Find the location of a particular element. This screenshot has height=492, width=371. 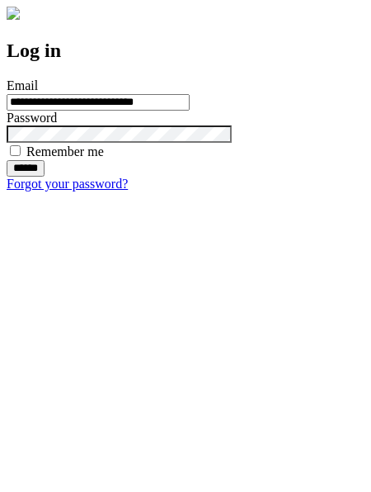

label: Remember me is located at coordinates (65, 151).